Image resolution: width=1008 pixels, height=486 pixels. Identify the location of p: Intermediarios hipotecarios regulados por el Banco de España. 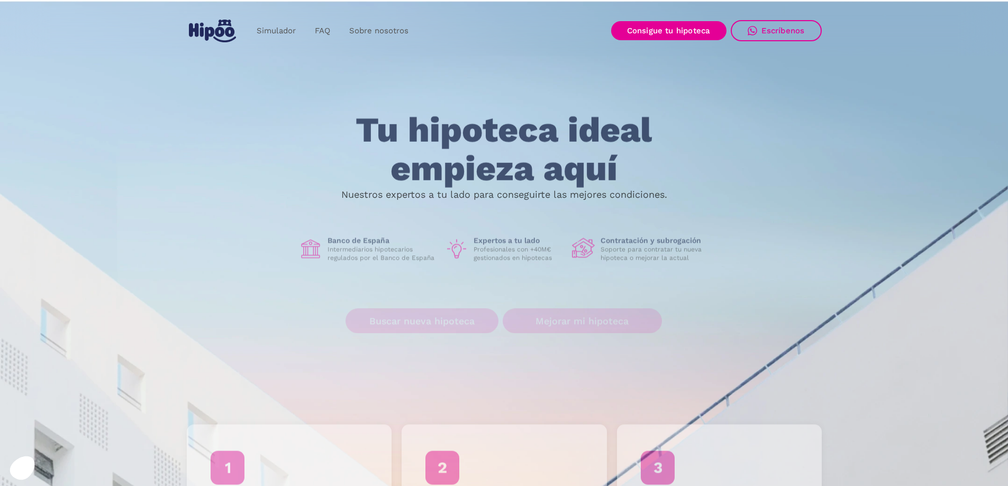
(382, 254).